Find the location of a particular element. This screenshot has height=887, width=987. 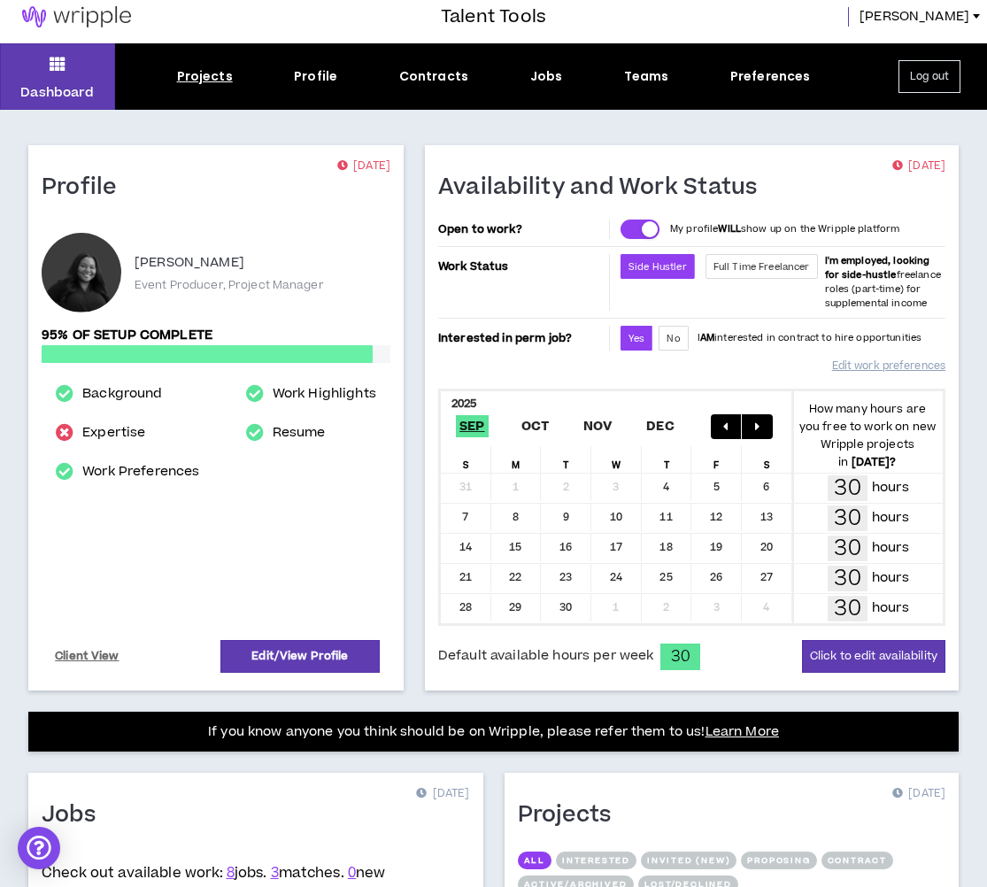

span: Full Time Freelancer is located at coordinates (761, 266).